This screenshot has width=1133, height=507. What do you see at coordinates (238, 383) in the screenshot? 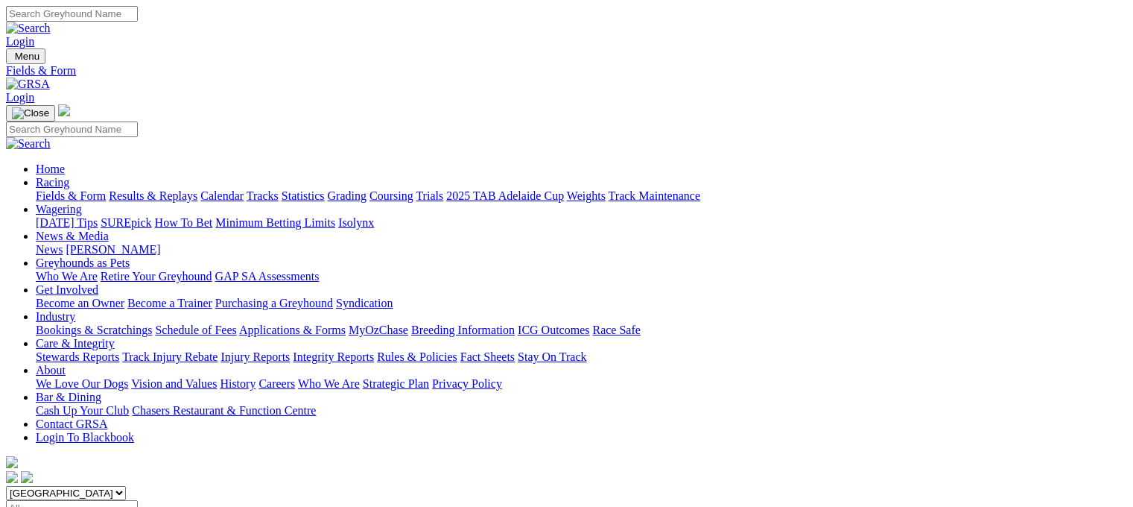
I see `a: History` at bounding box center [238, 383].